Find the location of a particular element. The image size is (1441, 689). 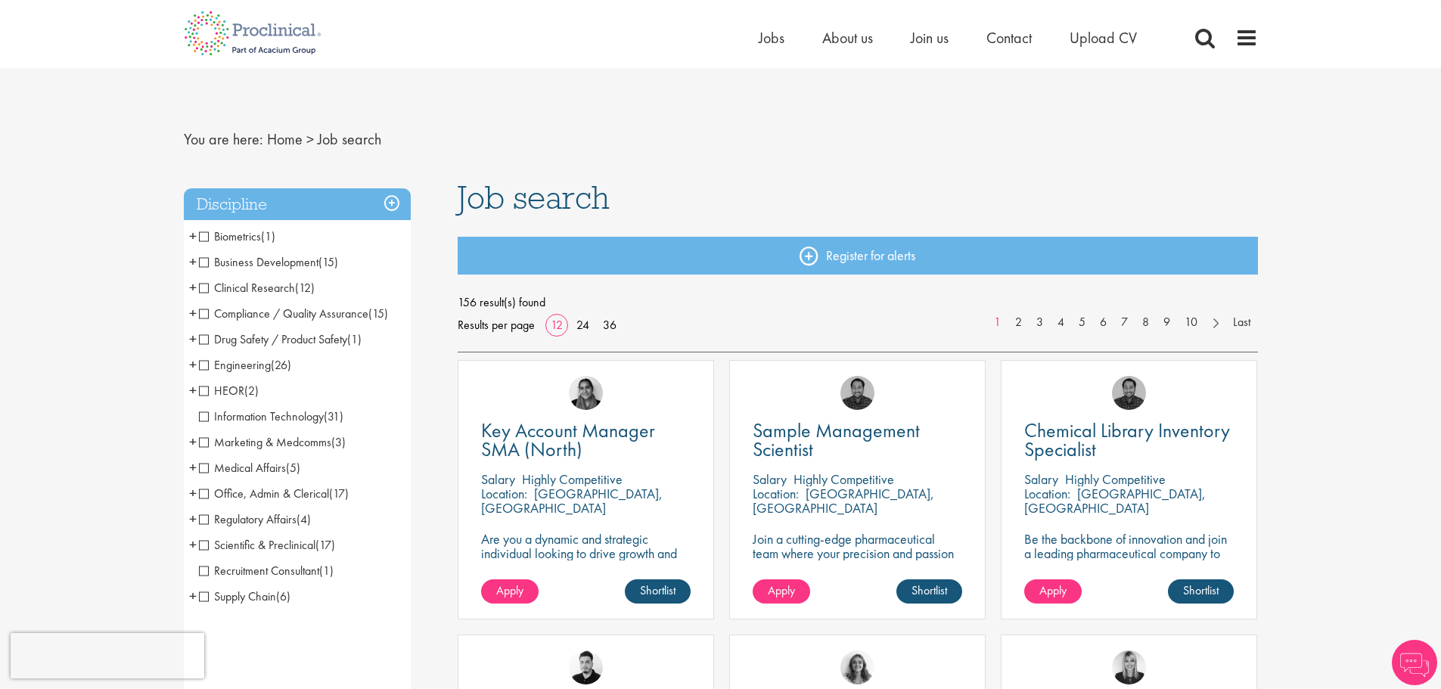

a: 6 is located at coordinates (1103, 322).